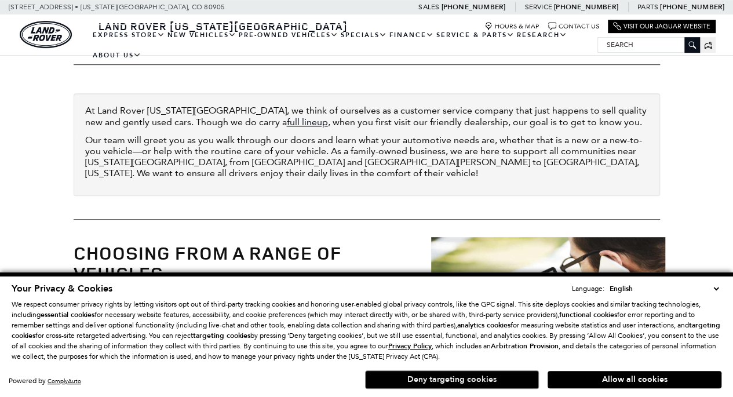  Describe the element at coordinates (574, 26) in the screenshot. I see `a: Contact Us` at that location.